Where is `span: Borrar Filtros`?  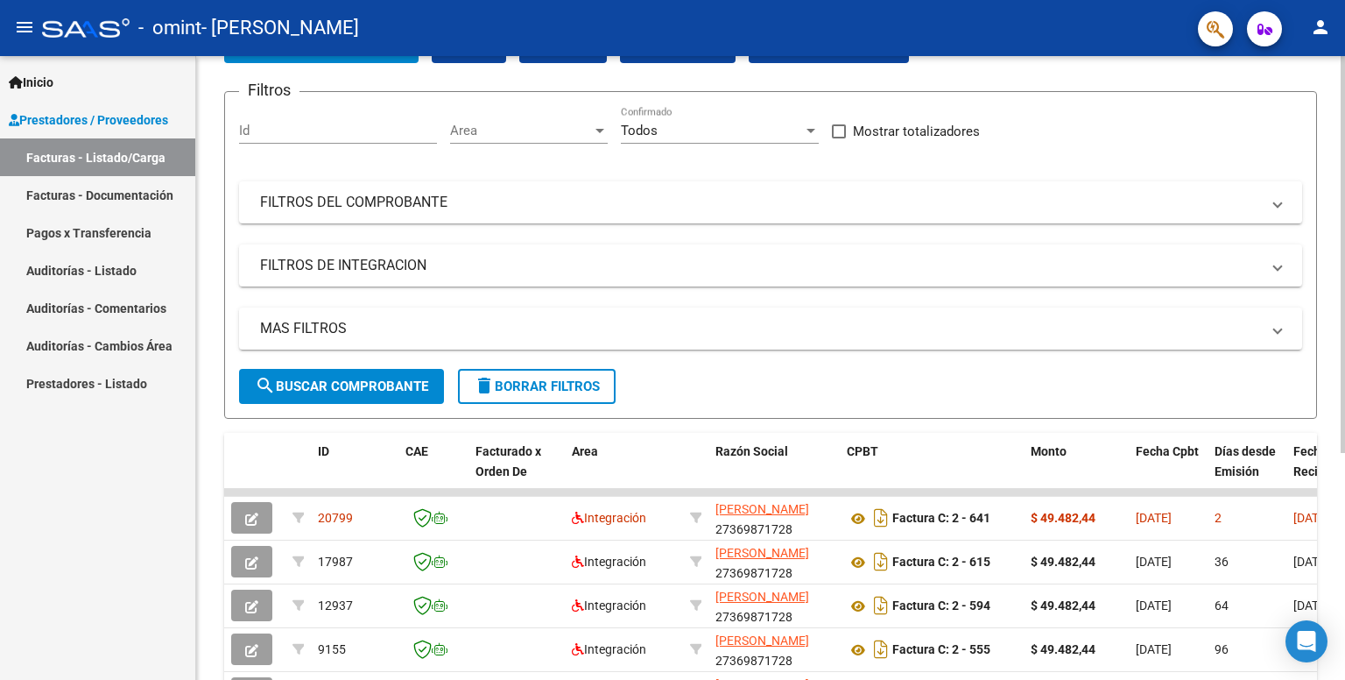 span: Borrar Filtros is located at coordinates (537, 386).